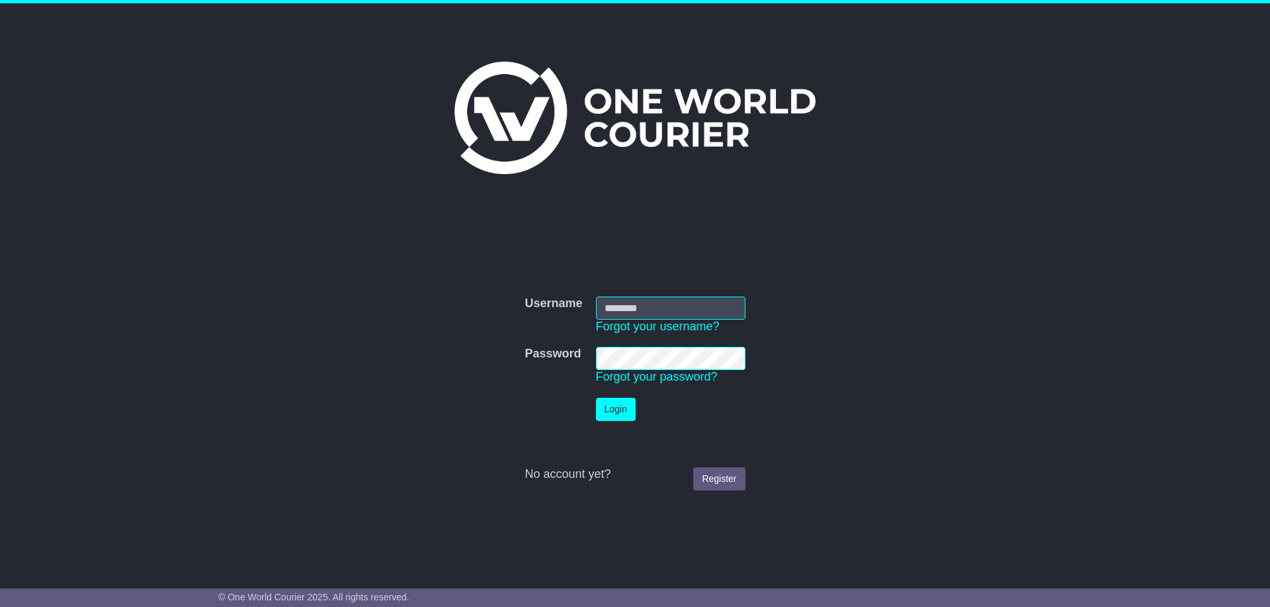 The image size is (1270, 607). Describe the element at coordinates (616, 409) in the screenshot. I see `button: Login` at that location.